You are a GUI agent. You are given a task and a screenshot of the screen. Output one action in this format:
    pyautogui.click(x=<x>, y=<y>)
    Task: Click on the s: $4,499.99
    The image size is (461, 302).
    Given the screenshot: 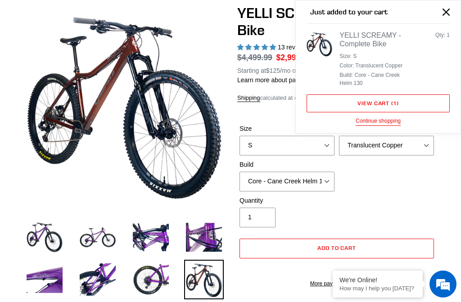 What is the action you would take?
    pyautogui.click(x=255, y=58)
    